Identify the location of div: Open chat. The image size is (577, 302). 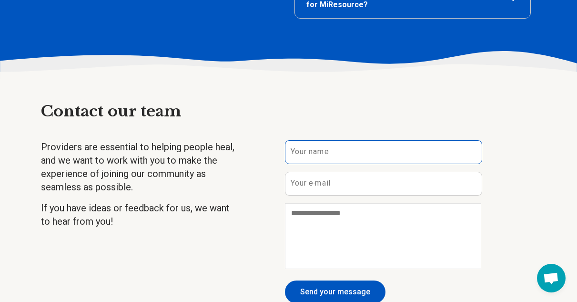
(551, 278).